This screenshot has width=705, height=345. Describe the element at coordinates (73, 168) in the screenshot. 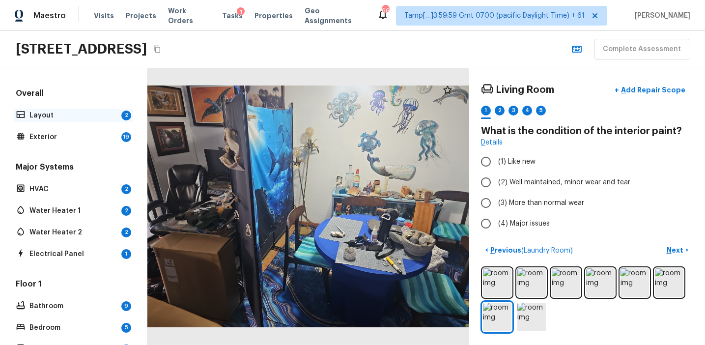

I see `h5: Major Systems` at that location.